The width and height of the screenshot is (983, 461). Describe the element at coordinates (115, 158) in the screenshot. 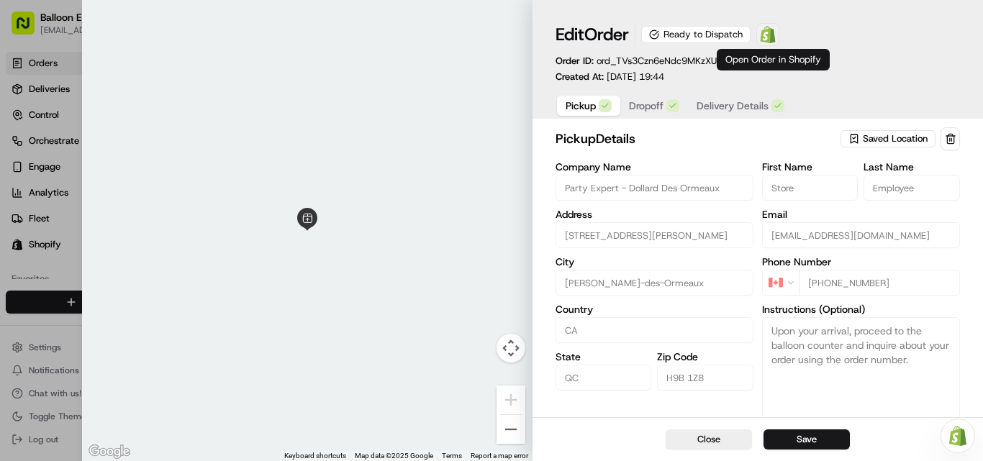

I see `div: We're available if you need us!` at that location.